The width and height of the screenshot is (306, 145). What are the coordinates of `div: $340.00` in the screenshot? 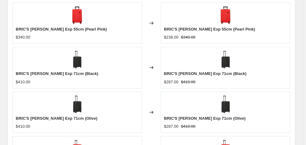 It's located at (23, 37).